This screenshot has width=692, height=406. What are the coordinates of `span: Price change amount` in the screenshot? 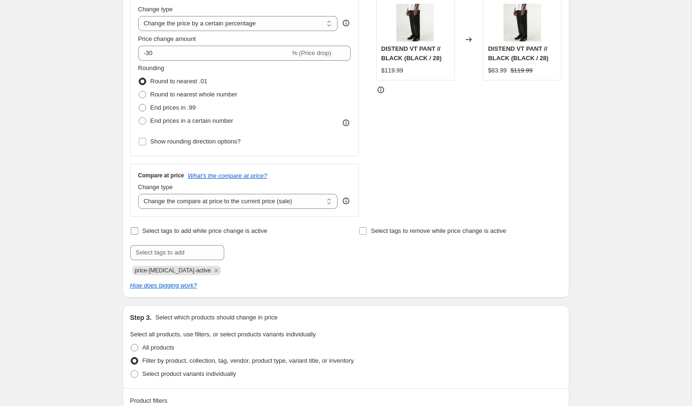 It's located at (167, 39).